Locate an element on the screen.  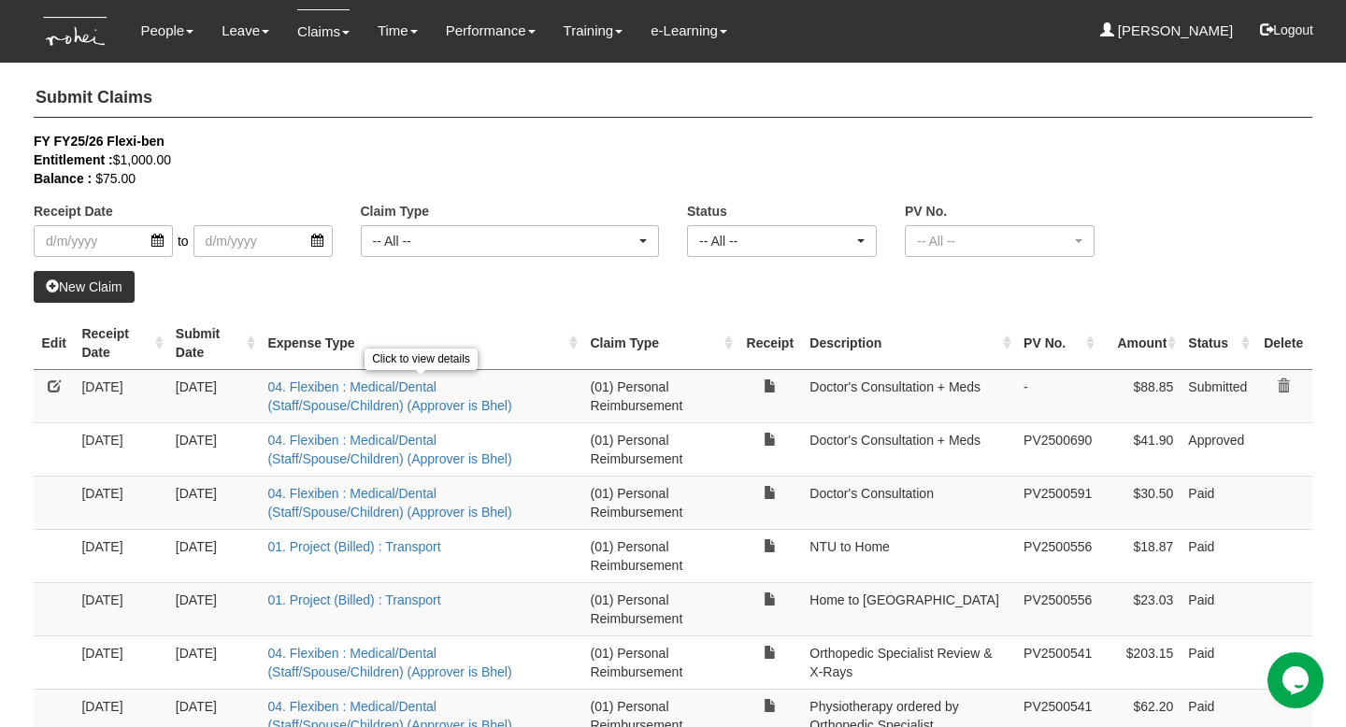
th: Delete is located at coordinates (1284, 343).